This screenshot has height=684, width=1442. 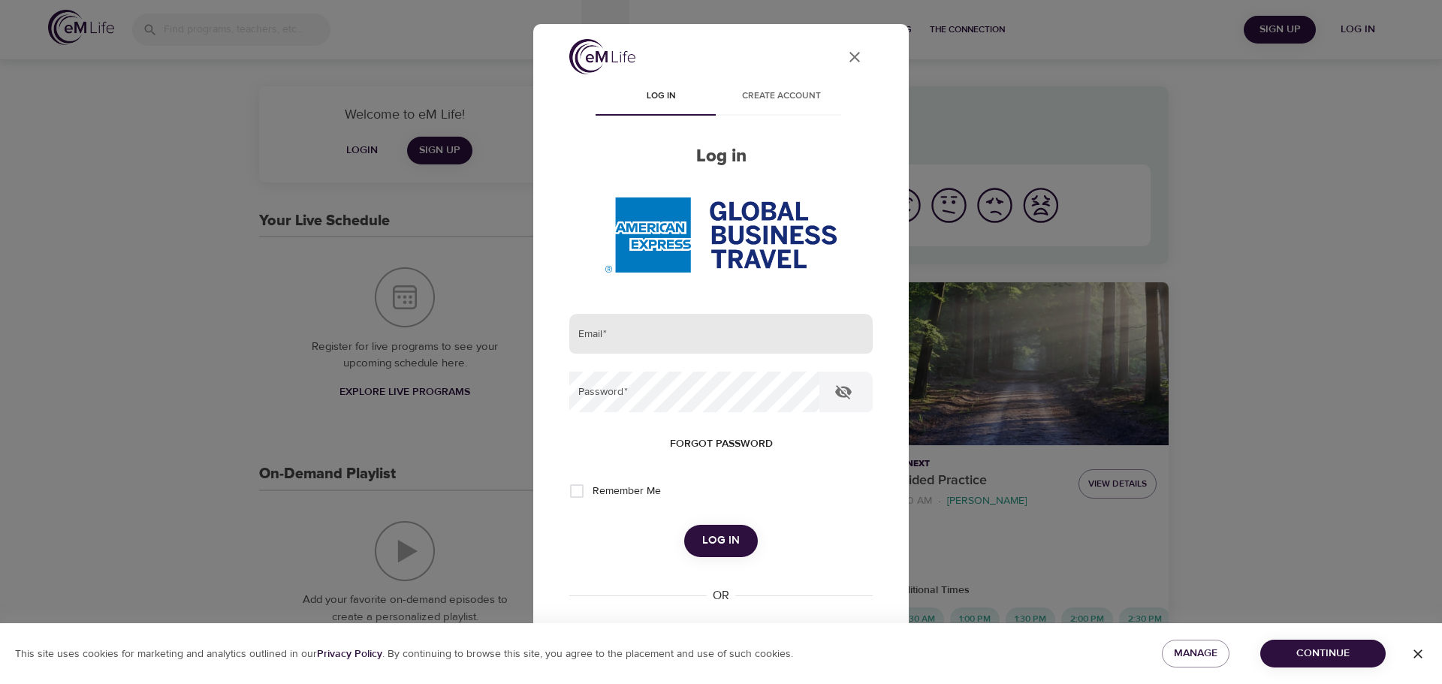 I want to click on img: logo, so click(x=602, y=56).